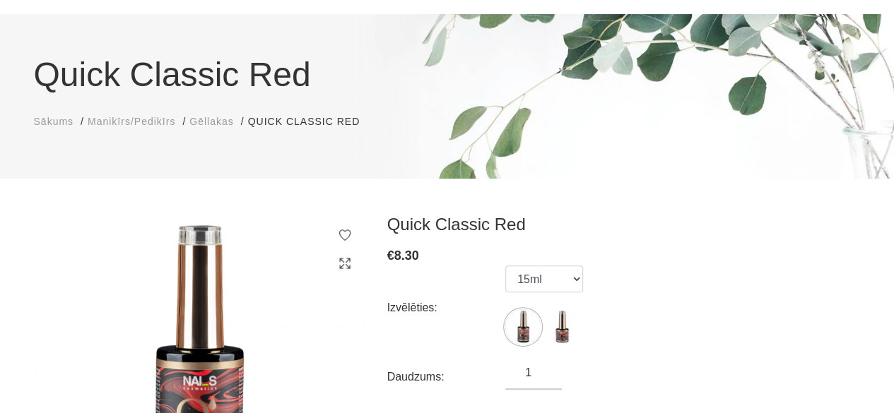 The height and width of the screenshot is (413, 894). I want to click on h1: Quick Classic Red, so click(447, 75).